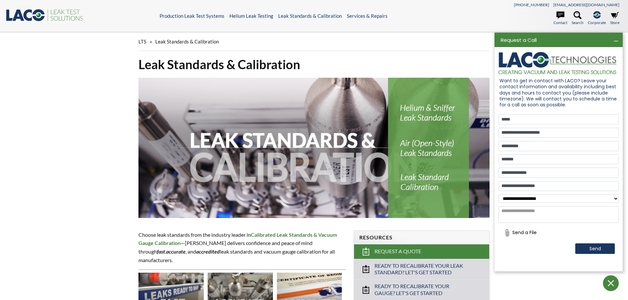  I want to click on a: Contact, so click(560, 18).